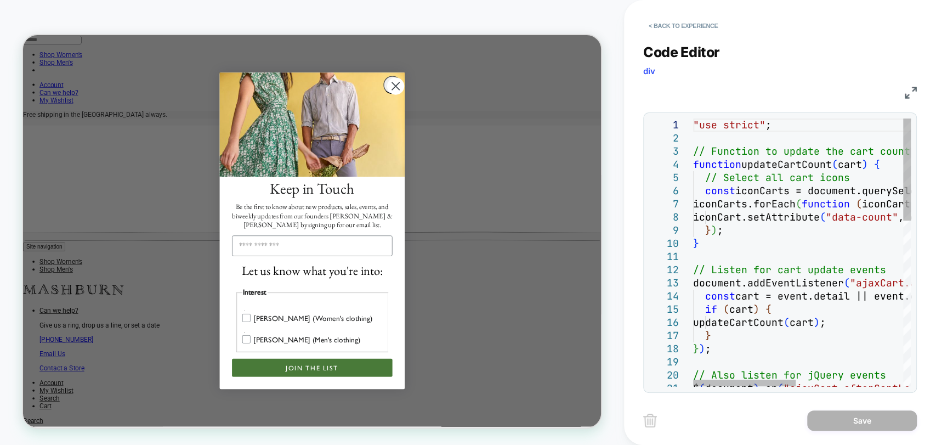 The image size is (936, 445). I want to click on div: 4, so click(664, 164).